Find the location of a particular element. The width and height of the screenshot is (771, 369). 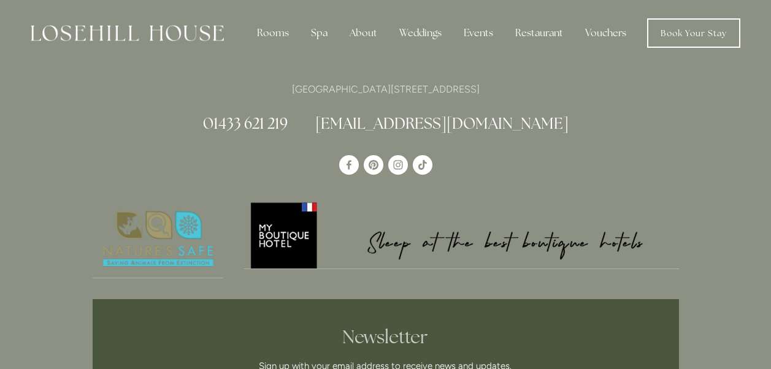

a: TikTok is located at coordinates (423, 165).